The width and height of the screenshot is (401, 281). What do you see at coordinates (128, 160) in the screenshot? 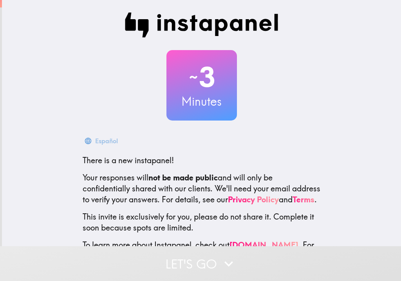
I see `span: There is a new instapanel!` at bounding box center [128, 160].